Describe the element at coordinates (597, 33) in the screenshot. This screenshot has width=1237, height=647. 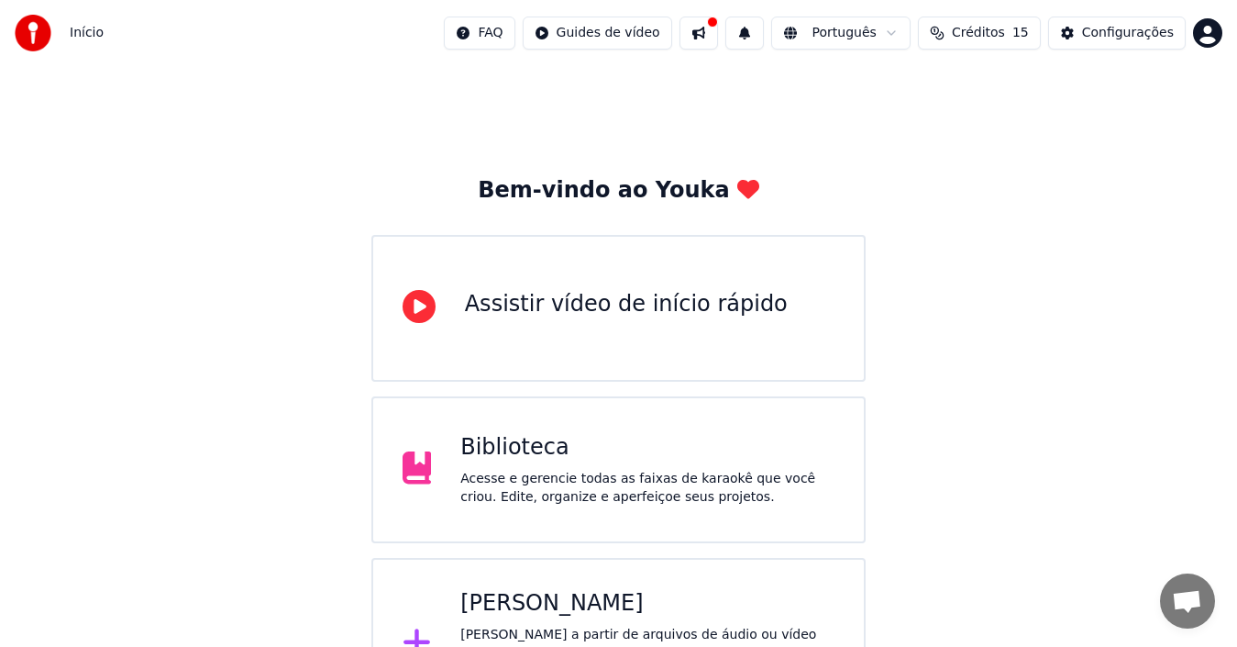
I see `button: Guides de vídeo` at that location.